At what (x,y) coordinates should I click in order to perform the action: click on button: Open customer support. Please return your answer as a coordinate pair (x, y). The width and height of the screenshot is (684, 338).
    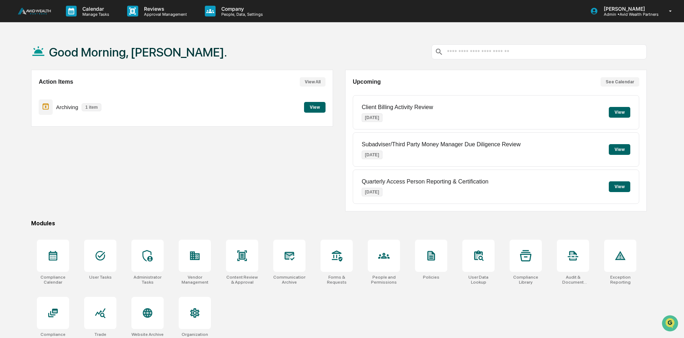
    Looking at the image, I should click on (9, 9).